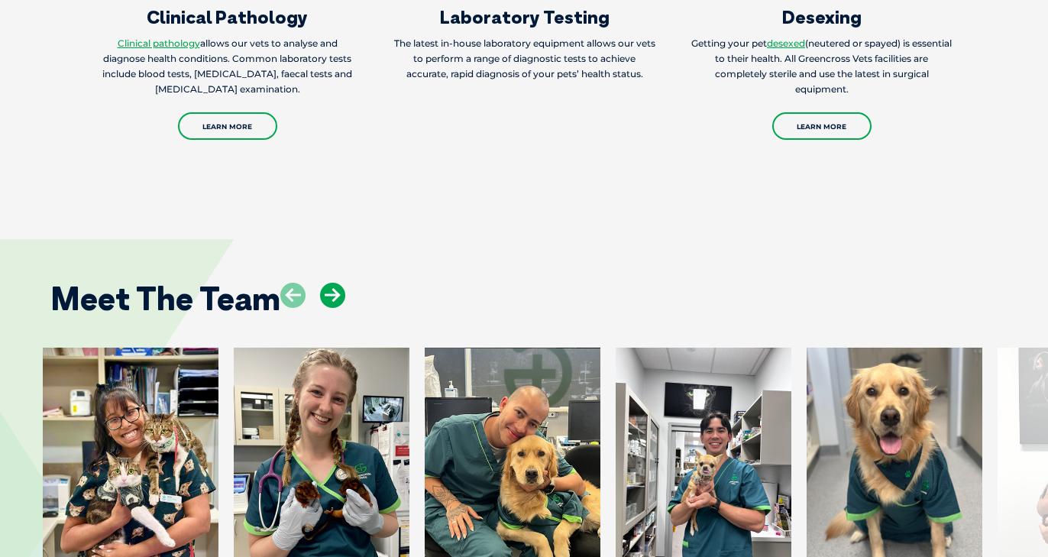 The height and width of the screenshot is (557, 1048). Describe the element at coordinates (165, 299) in the screenshot. I see `h2: Meet The Team` at that location.